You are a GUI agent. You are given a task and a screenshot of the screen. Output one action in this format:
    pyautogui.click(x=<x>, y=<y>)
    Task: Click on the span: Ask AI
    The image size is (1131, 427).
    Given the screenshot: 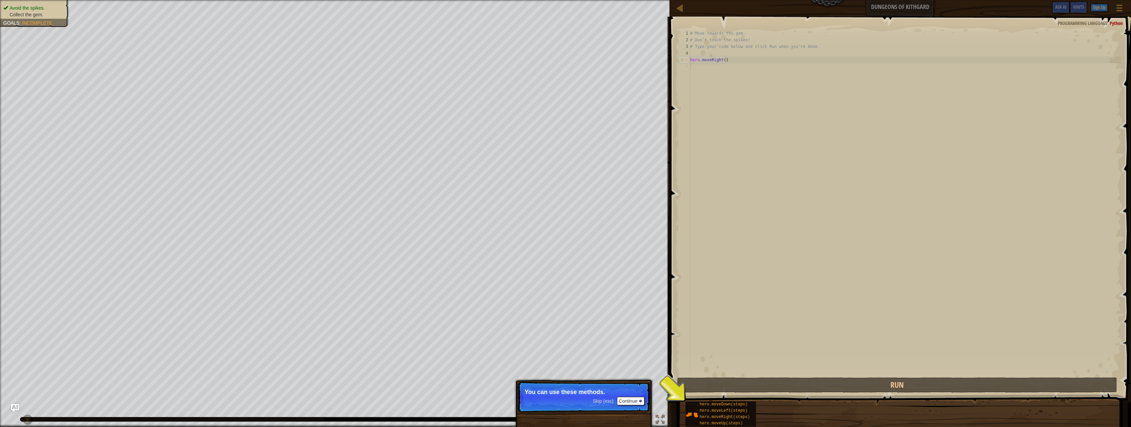 What is the action you would take?
    pyautogui.click(x=1061, y=7)
    